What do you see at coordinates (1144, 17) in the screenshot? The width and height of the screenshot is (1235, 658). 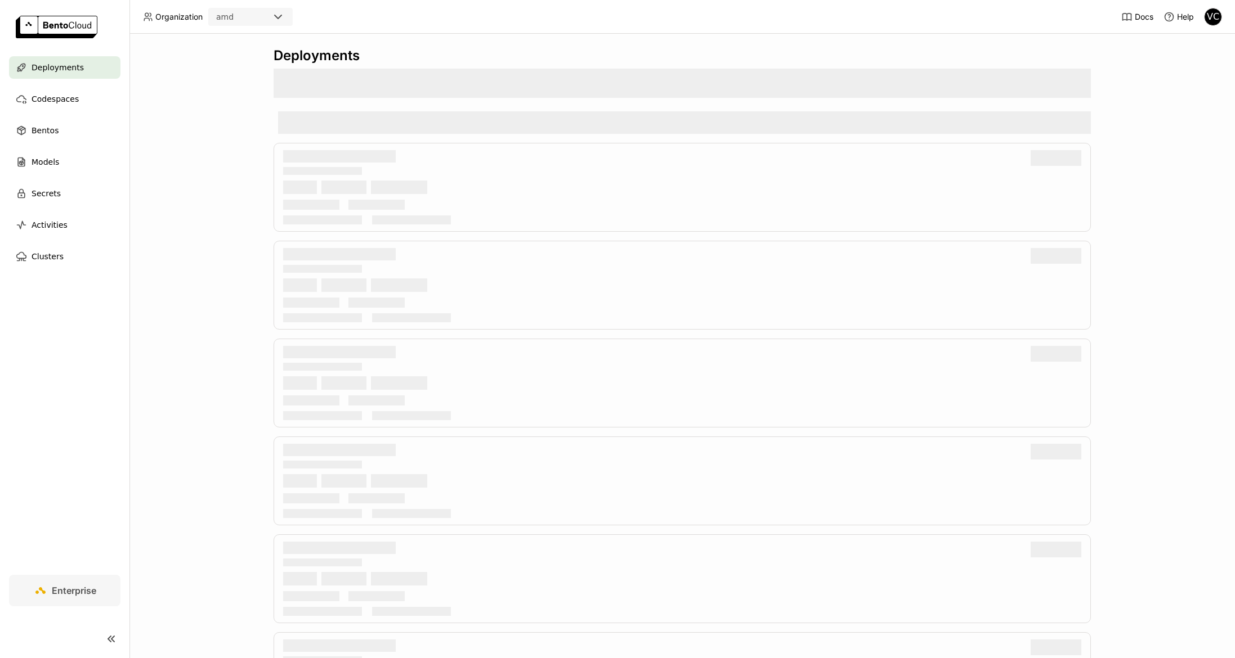 I see `span: Docs` at bounding box center [1144, 17].